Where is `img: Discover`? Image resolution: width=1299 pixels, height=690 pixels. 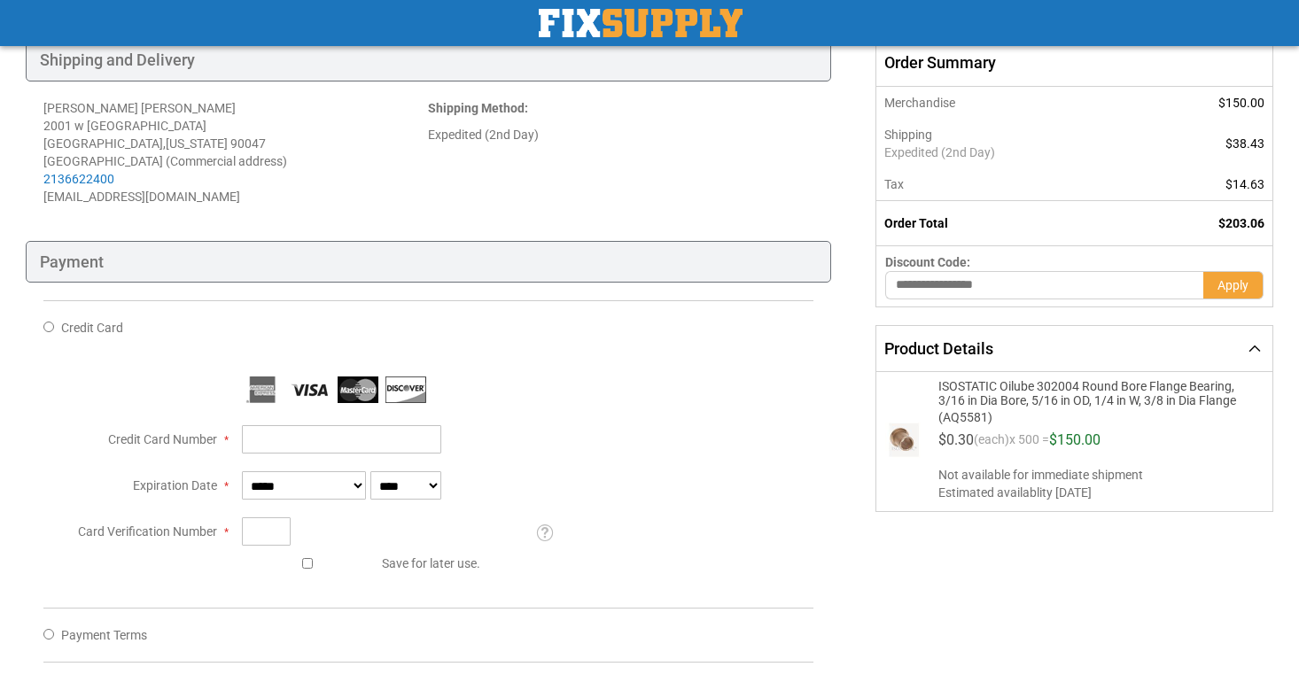
img: Discover is located at coordinates (406, 390).